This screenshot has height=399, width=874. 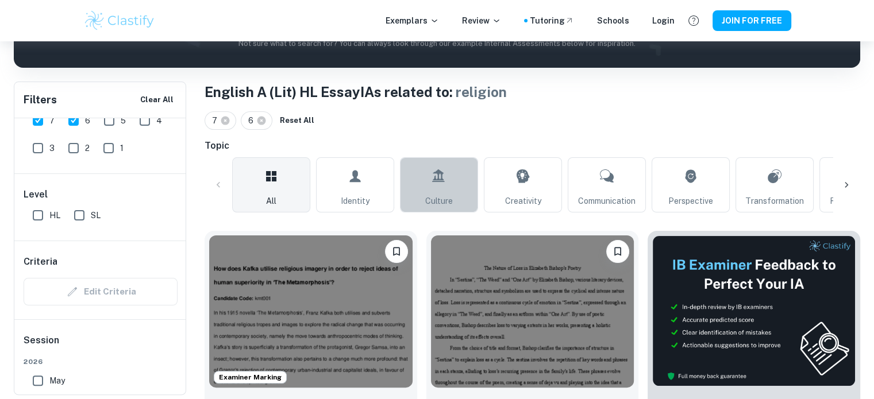 What do you see at coordinates (663, 21) in the screenshot?
I see `a: Login` at bounding box center [663, 21].